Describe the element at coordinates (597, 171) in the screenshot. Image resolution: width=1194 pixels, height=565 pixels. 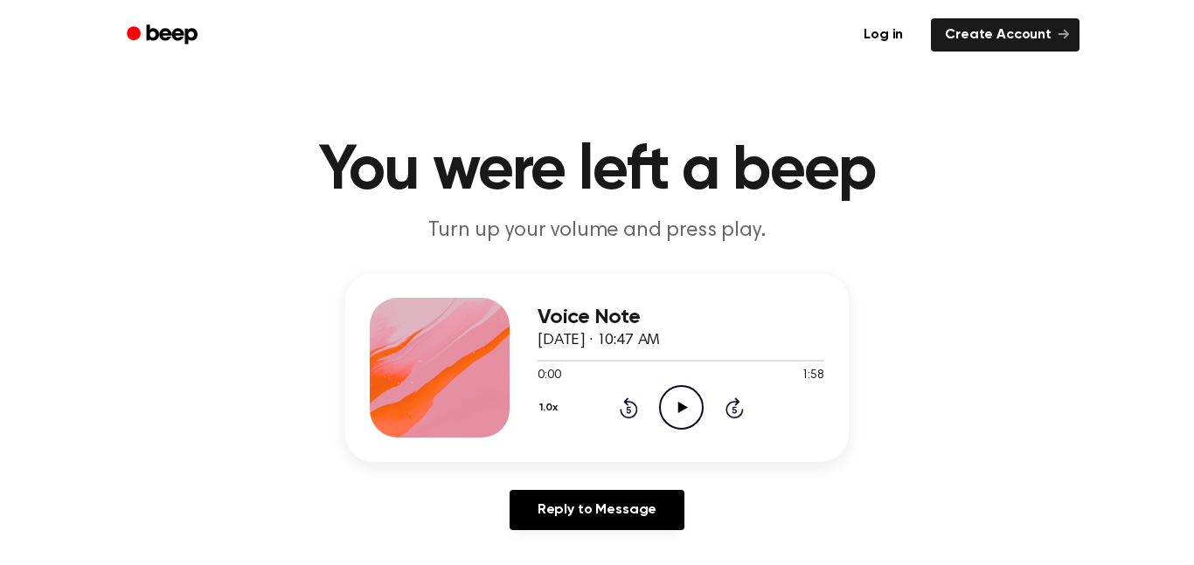
I see `h1: You were left a beep` at that location.